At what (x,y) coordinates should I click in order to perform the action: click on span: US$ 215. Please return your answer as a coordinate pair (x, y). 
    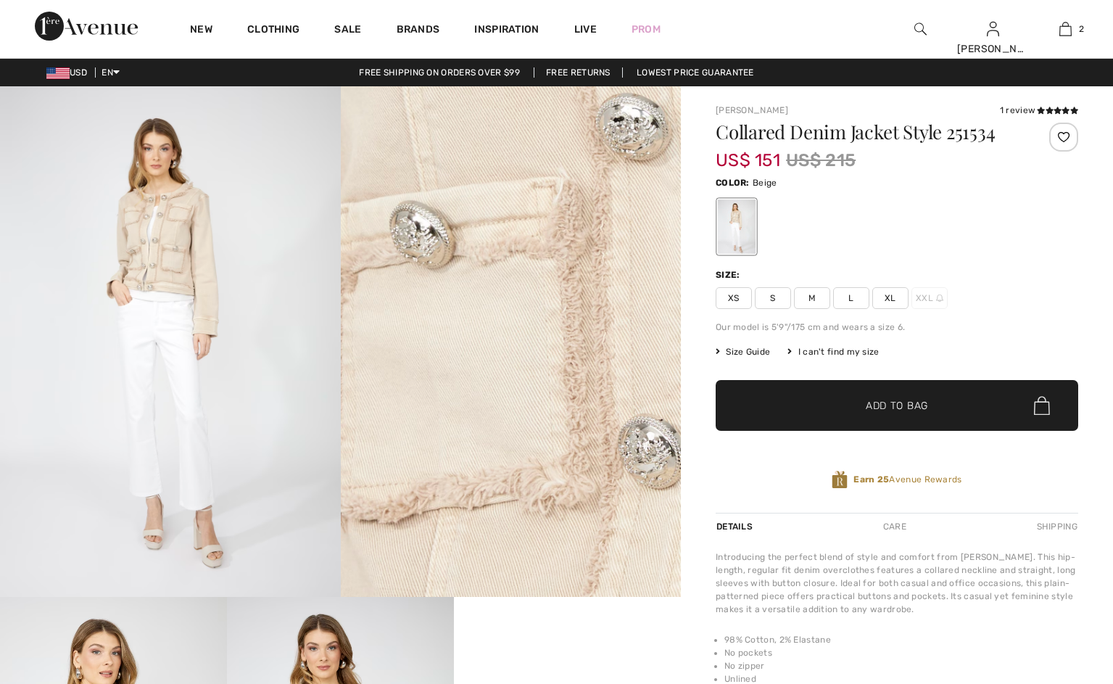
    Looking at the image, I should click on (821, 160).